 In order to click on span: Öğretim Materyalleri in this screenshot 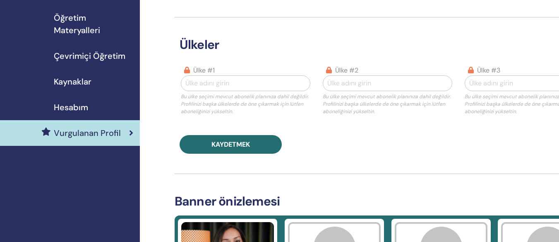, I will do `click(94, 24)`.